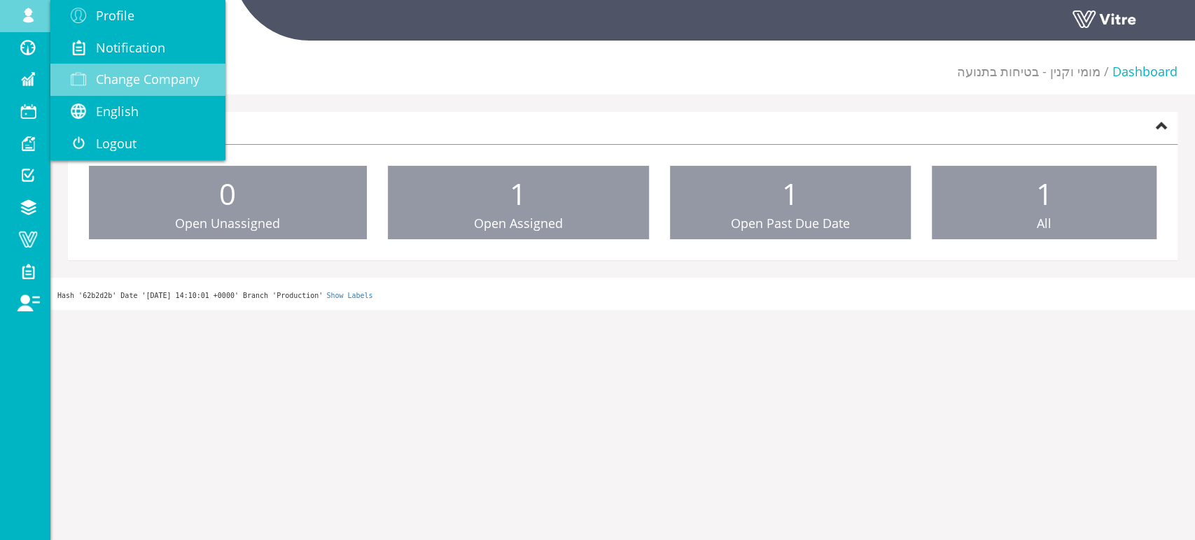 The image size is (1195, 540). I want to click on span: Open Assigned, so click(518, 223).